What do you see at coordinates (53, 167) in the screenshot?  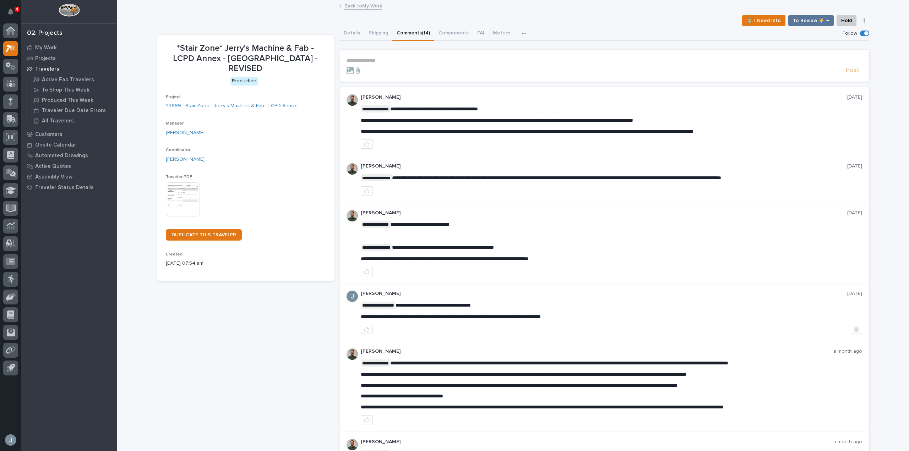 I see `p: Active Quotes` at bounding box center [53, 167].